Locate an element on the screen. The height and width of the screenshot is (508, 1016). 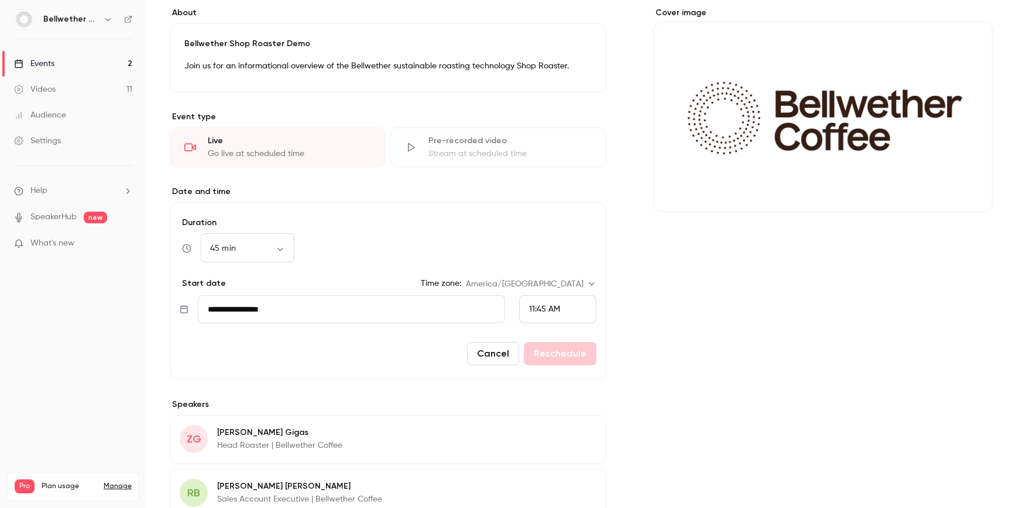
a: Manage is located at coordinates (118, 487).